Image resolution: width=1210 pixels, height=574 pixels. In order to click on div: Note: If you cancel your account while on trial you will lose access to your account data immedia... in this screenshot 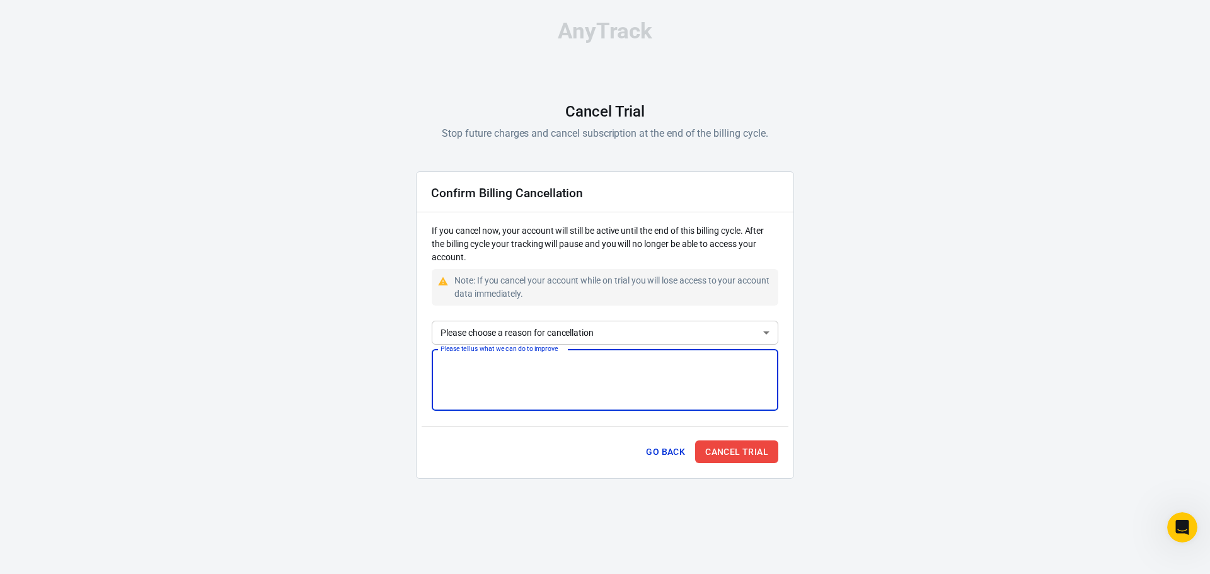, I will do `click(614, 287)`.